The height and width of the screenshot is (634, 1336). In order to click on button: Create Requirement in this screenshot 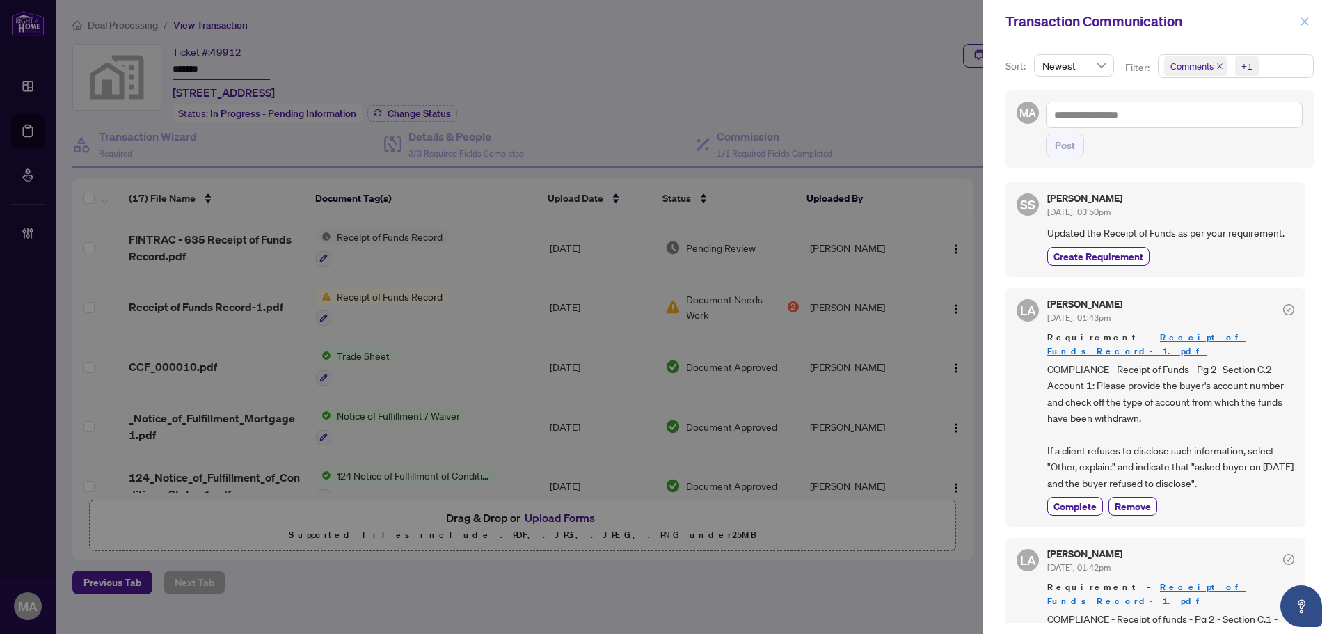, I will do `click(1098, 256)`.